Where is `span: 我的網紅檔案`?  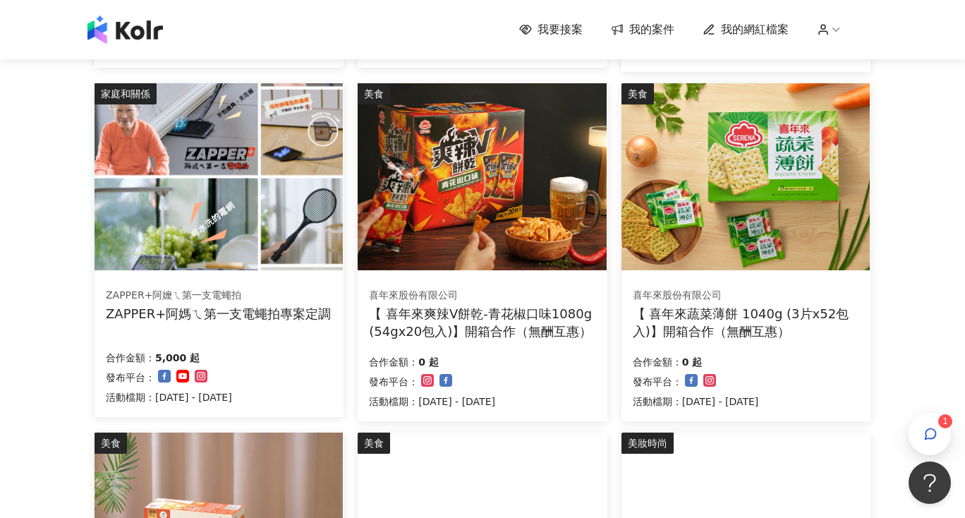
span: 我的網紅檔案 is located at coordinates (755, 30).